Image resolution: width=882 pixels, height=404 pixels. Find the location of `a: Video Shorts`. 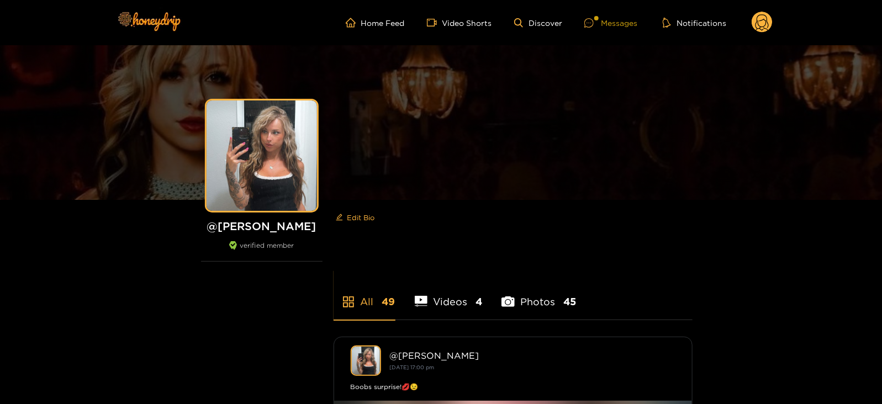

a: Video Shorts is located at coordinates (459, 23).